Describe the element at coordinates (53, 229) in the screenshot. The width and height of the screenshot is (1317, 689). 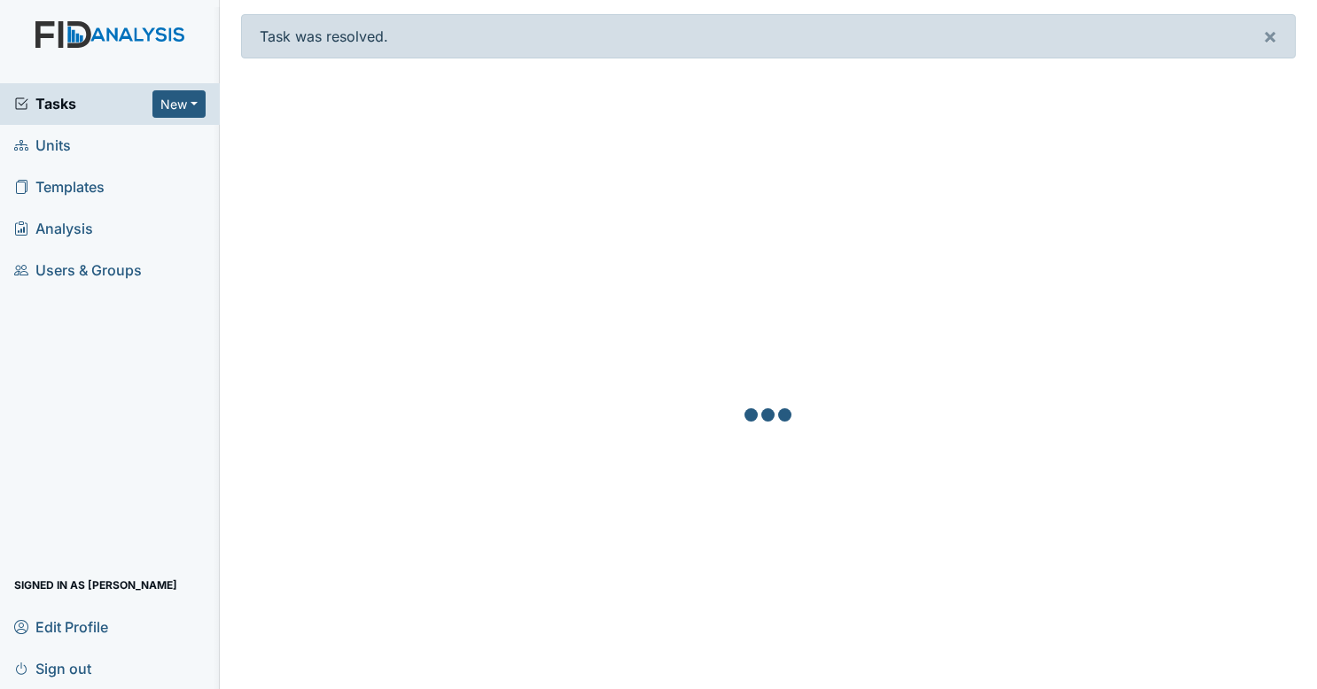
I see `span: Analysis` at that location.